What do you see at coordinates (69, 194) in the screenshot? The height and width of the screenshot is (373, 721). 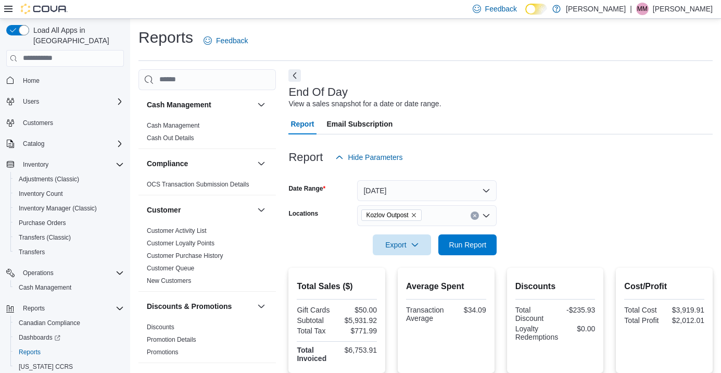 I see `button: Inventory Count` at bounding box center [69, 194].